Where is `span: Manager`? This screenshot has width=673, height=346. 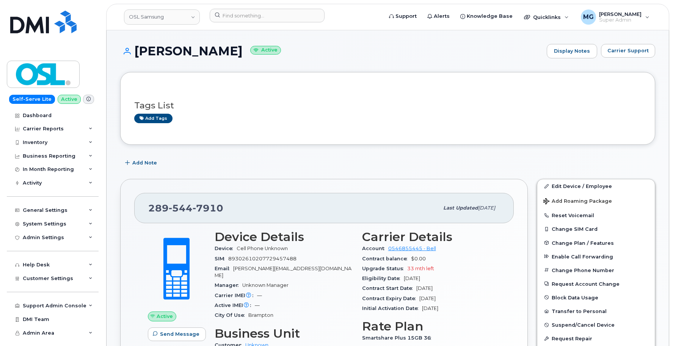 span: Manager is located at coordinates (228, 285).